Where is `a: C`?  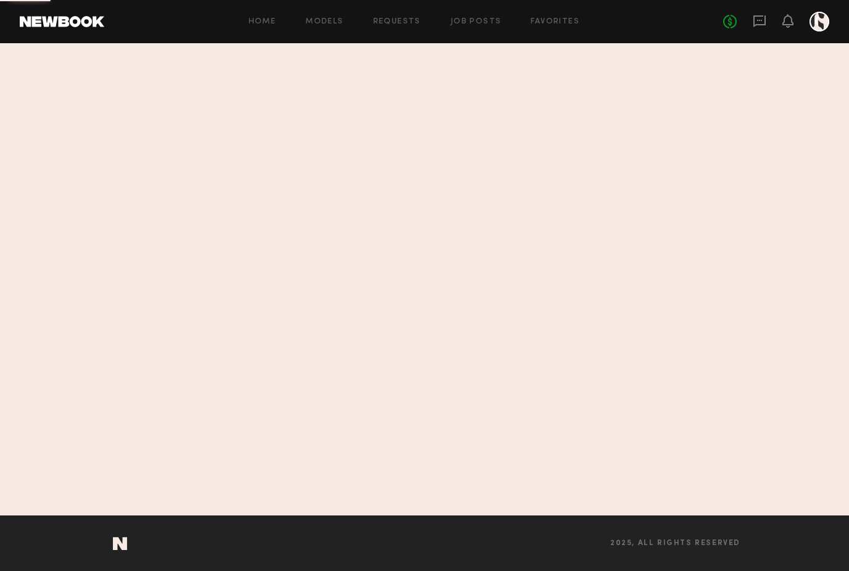
a: C is located at coordinates (819, 22).